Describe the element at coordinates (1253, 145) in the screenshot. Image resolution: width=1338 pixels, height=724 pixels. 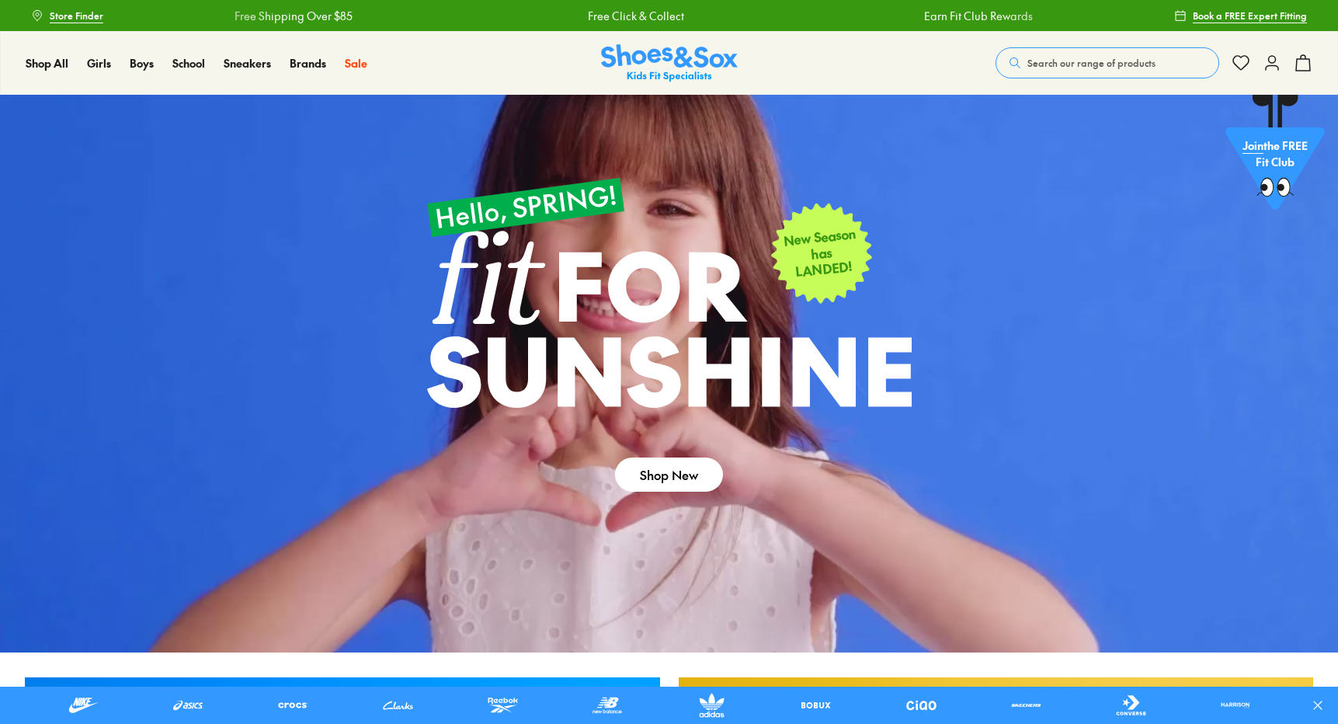
I see `span: Join` at that location.